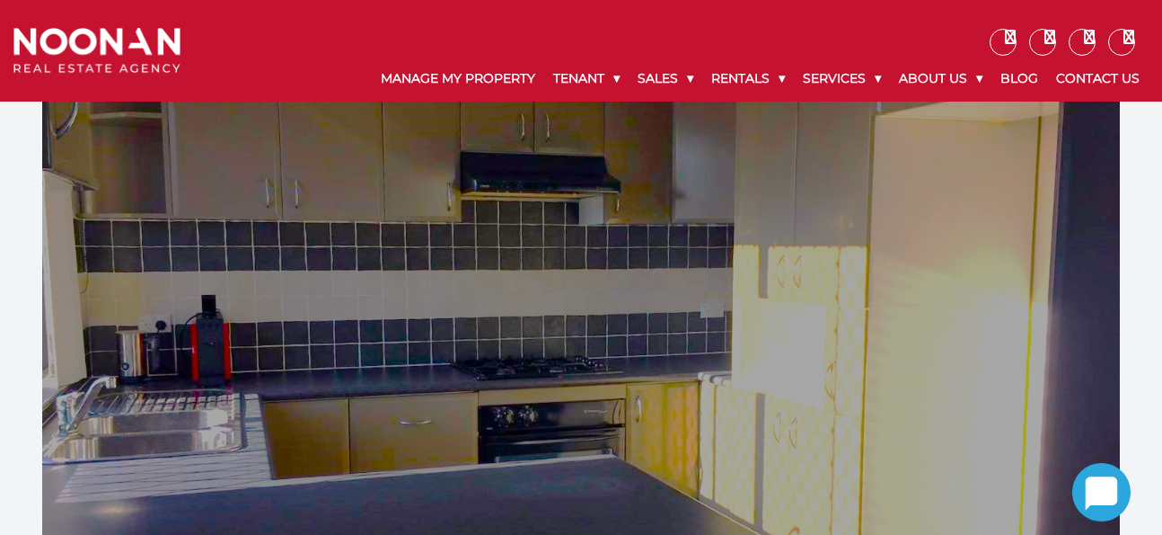 The width and height of the screenshot is (1162, 535). I want to click on img: Noonan Real Estate Agency, so click(97, 51).